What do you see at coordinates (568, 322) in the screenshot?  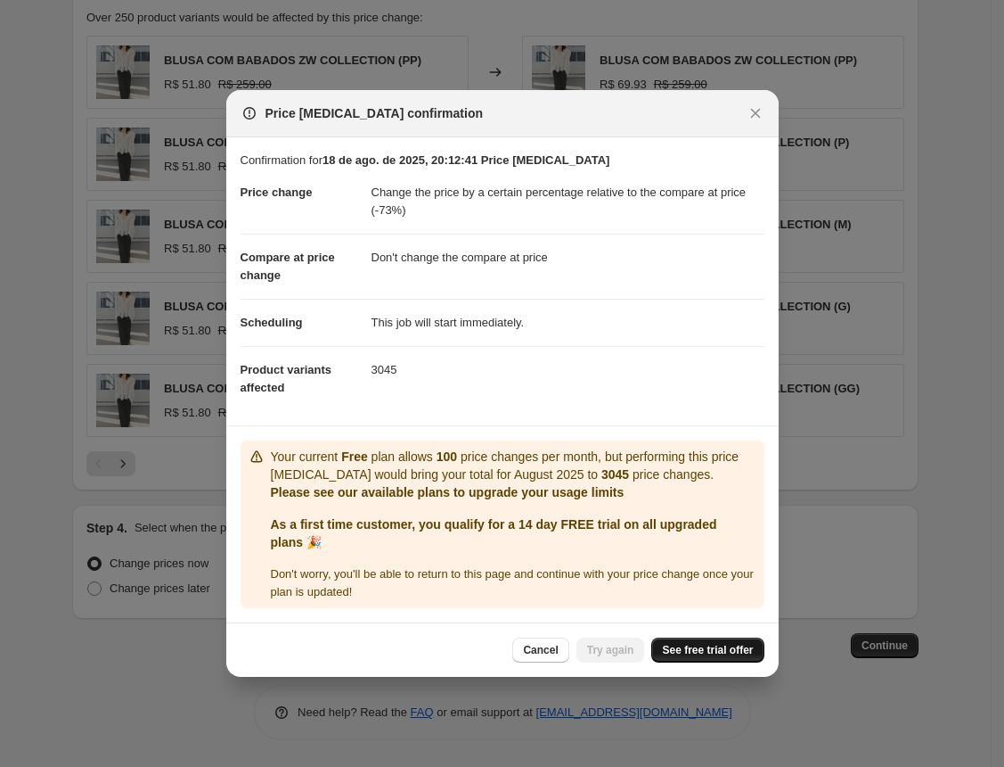 I see `dd: This job will start immediately.` at bounding box center [568, 322].